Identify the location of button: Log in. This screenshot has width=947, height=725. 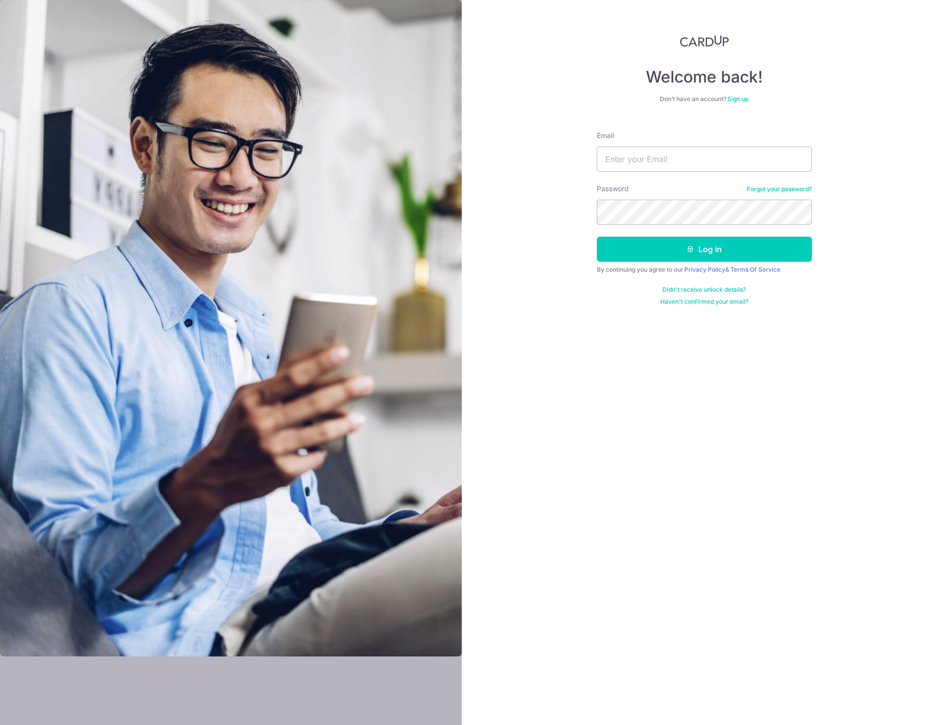
(704, 249).